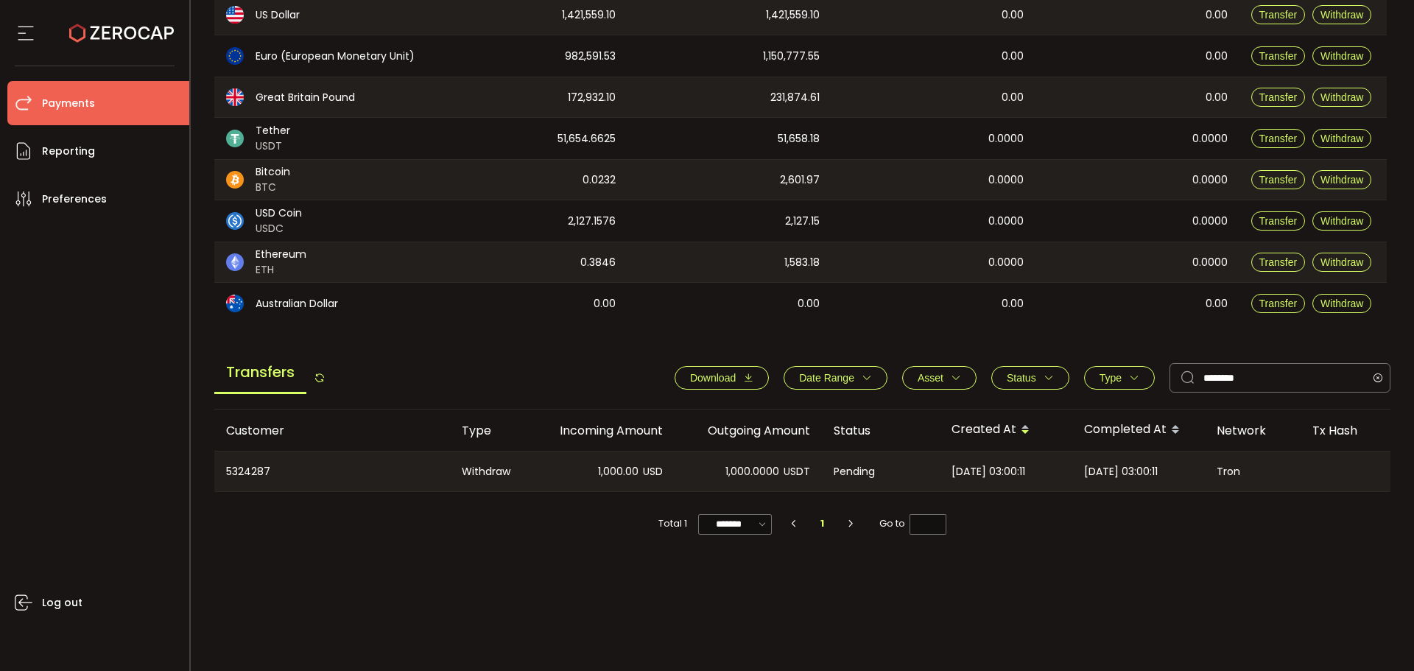 This screenshot has height=671, width=1414. Describe the element at coordinates (1253, 430) in the screenshot. I see `div: Network` at that location.